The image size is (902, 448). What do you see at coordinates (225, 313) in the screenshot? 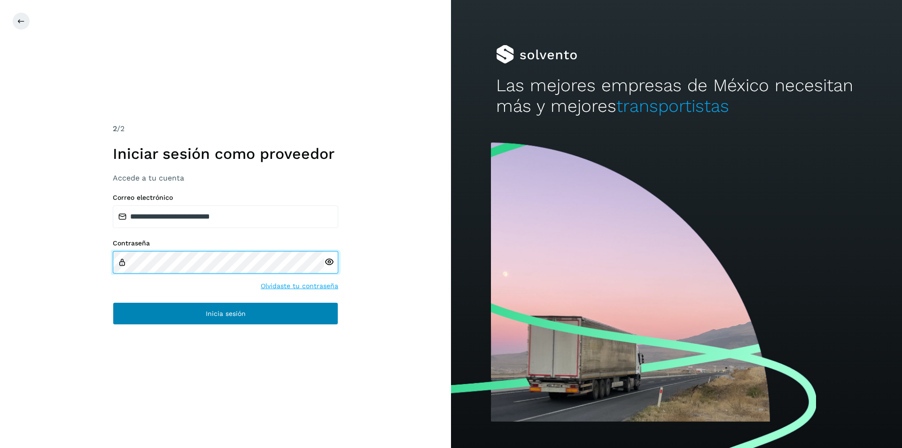
I see `span: Inicia sesión` at bounding box center [225, 313].